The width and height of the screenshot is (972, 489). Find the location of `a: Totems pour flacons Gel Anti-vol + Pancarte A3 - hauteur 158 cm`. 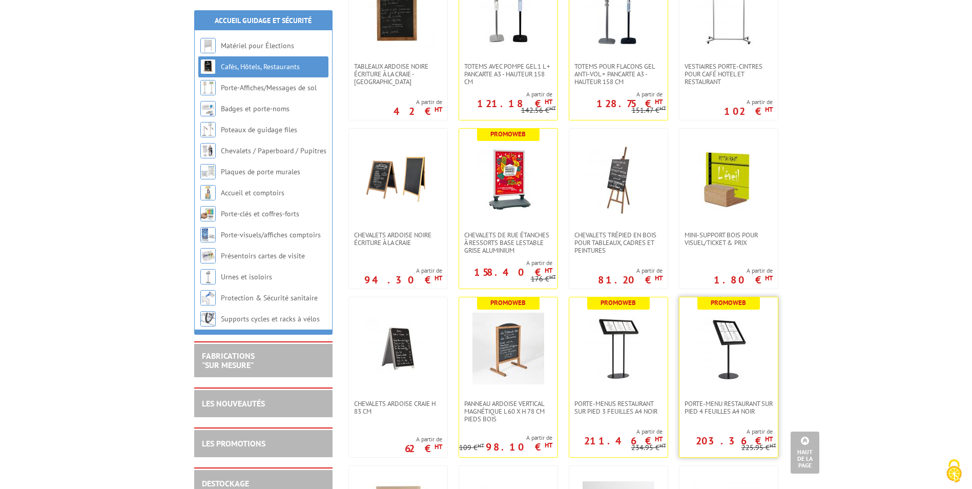

a: Totems pour flacons Gel Anti-vol + Pancarte A3 - hauteur 158 cm is located at coordinates (618, 74).